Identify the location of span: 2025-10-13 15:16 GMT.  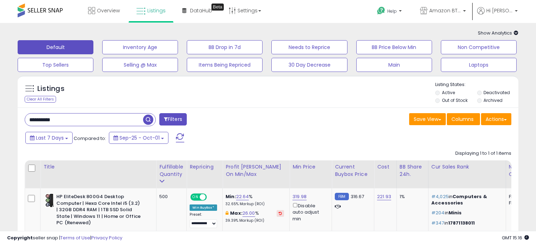
(515, 237).